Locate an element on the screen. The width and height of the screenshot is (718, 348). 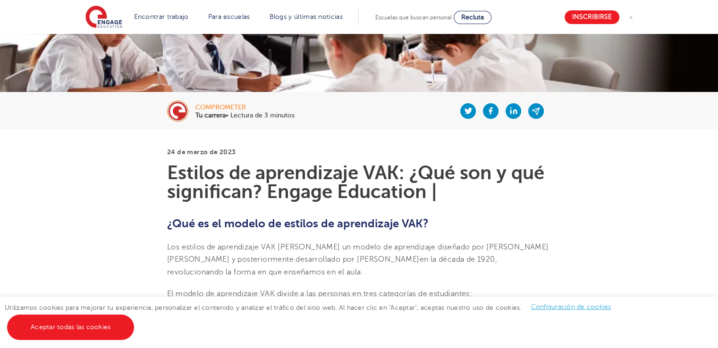
a: Aceptar todas las cookies is located at coordinates (70, 327).